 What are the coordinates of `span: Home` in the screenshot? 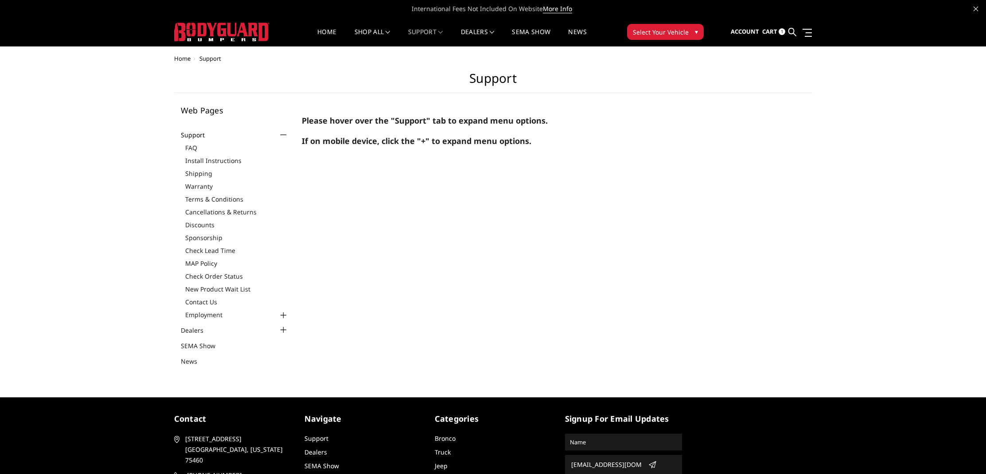 It's located at (182, 58).